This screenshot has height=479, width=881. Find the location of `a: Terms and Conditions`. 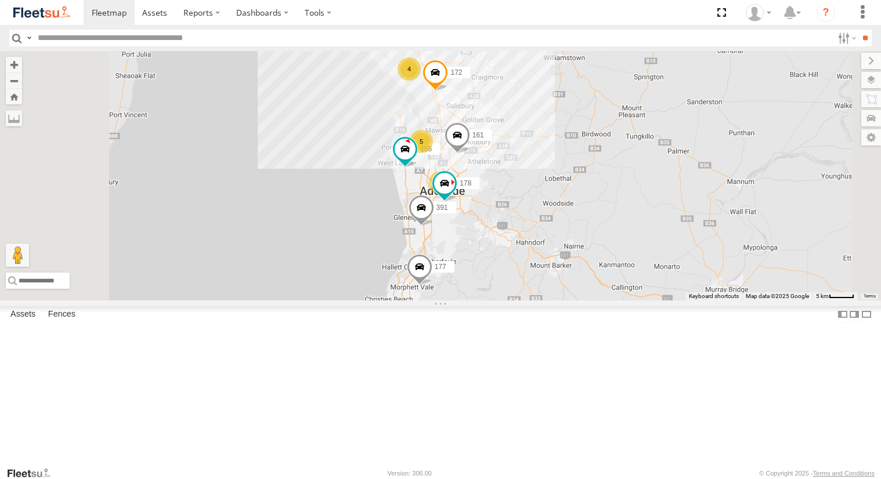

a: Terms and Conditions is located at coordinates (844, 473).